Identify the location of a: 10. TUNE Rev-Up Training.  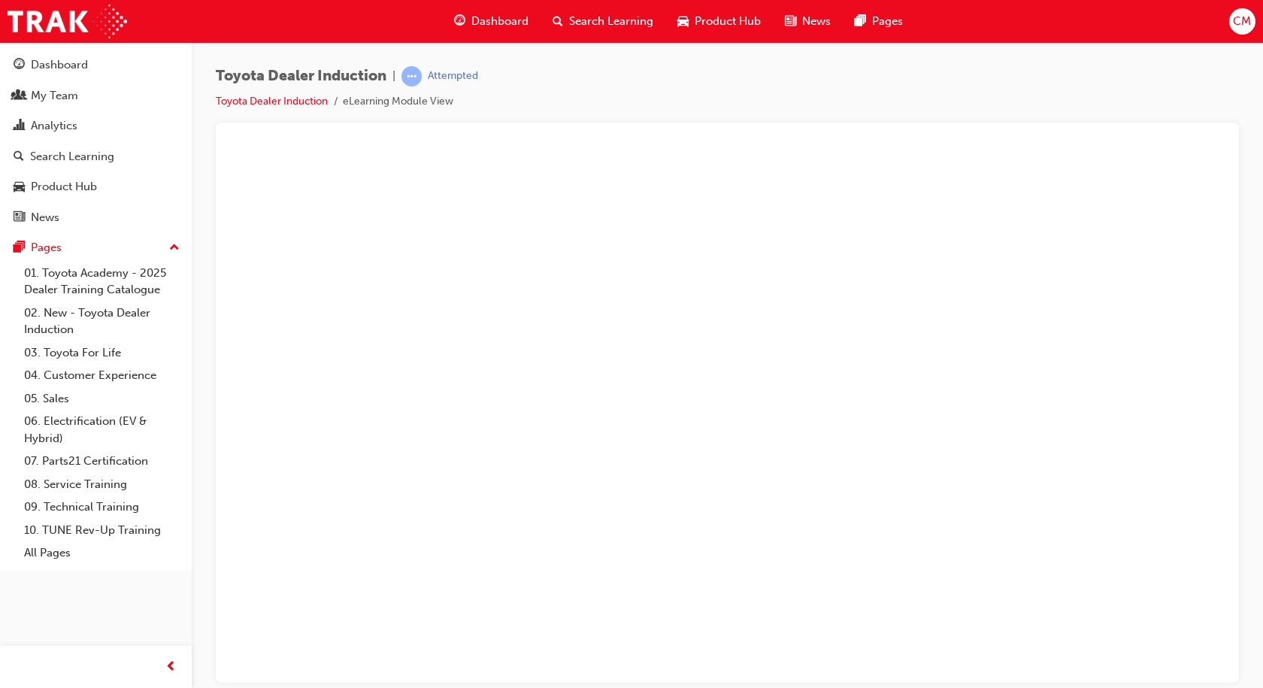
(101, 530).